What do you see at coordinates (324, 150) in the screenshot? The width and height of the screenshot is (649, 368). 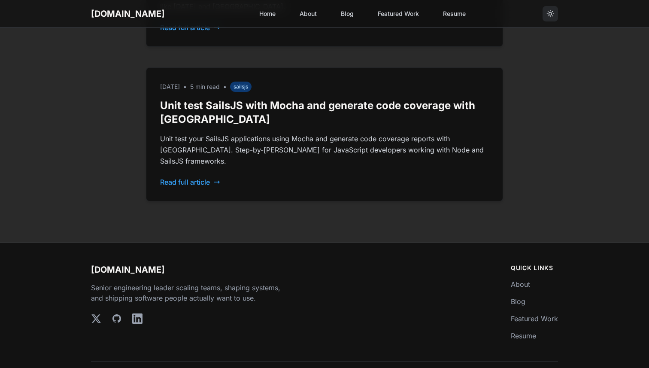 I see `p: Unit test your SailsJS applications using Mocha and generate code coverage reports with [GEOGRAPH...` at bounding box center [324, 150].